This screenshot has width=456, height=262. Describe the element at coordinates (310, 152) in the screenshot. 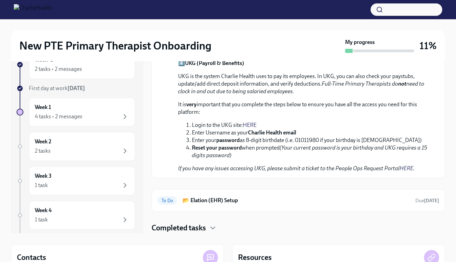

I see `li: when prompted` at that location.